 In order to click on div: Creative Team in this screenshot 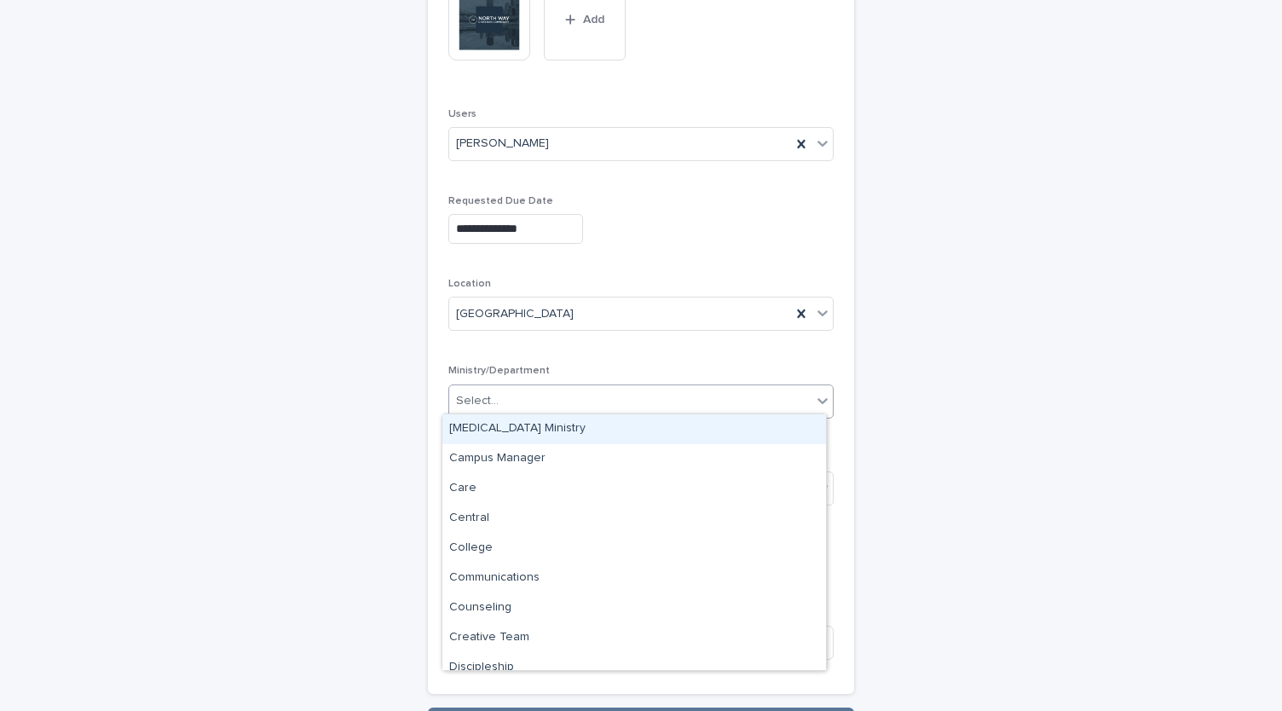, I will do `click(634, 637)`.